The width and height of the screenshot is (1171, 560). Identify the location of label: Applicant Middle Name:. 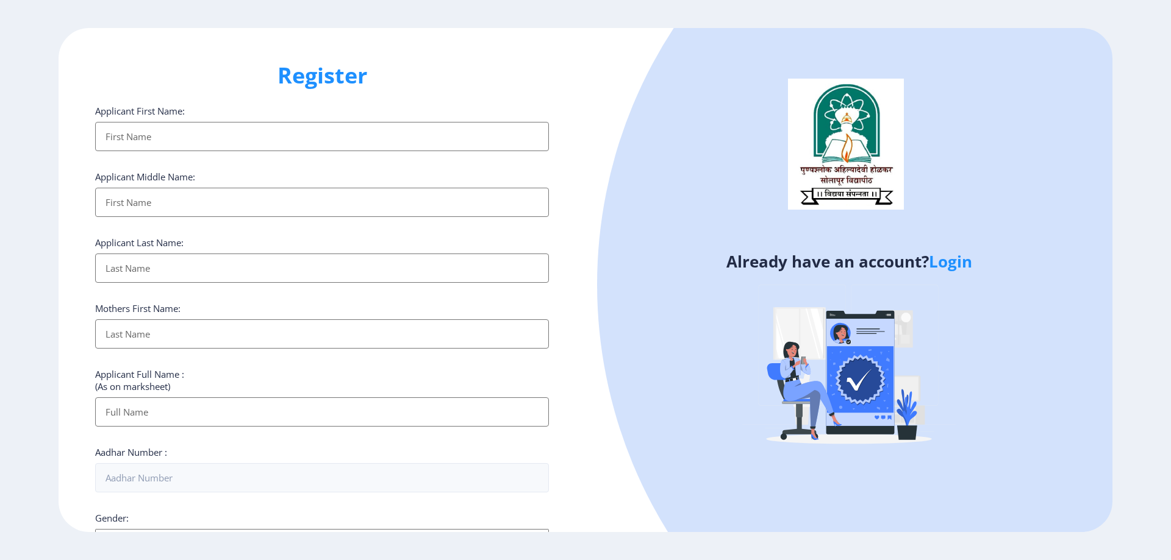
(145, 177).